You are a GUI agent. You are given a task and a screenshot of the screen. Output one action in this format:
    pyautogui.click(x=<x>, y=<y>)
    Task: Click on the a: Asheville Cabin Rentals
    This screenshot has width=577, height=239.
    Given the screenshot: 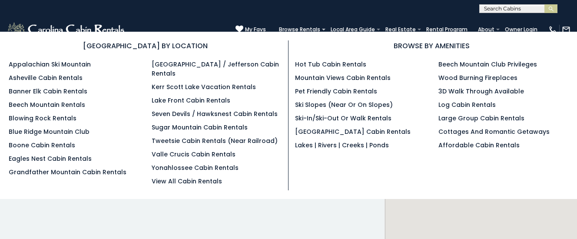 What is the action you would take?
    pyautogui.click(x=46, y=78)
    